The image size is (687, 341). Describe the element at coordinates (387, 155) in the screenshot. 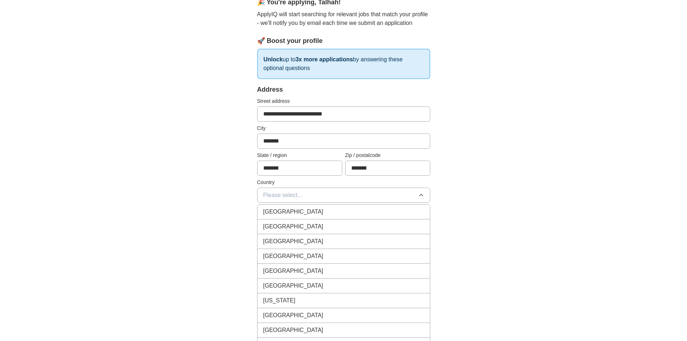

I see `label: Zip / postalcode` at that location.